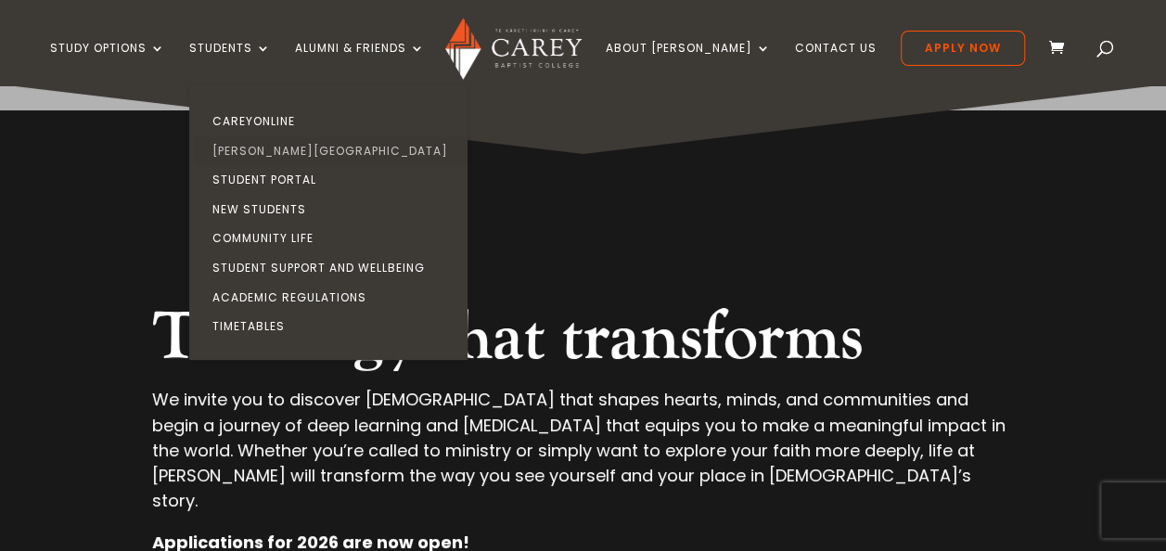 The height and width of the screenshot is (551, 1166). What do you see at coordinates (333, 238) in the screenshot?
I see `a: Community Life` at bounding box center [333, 238].